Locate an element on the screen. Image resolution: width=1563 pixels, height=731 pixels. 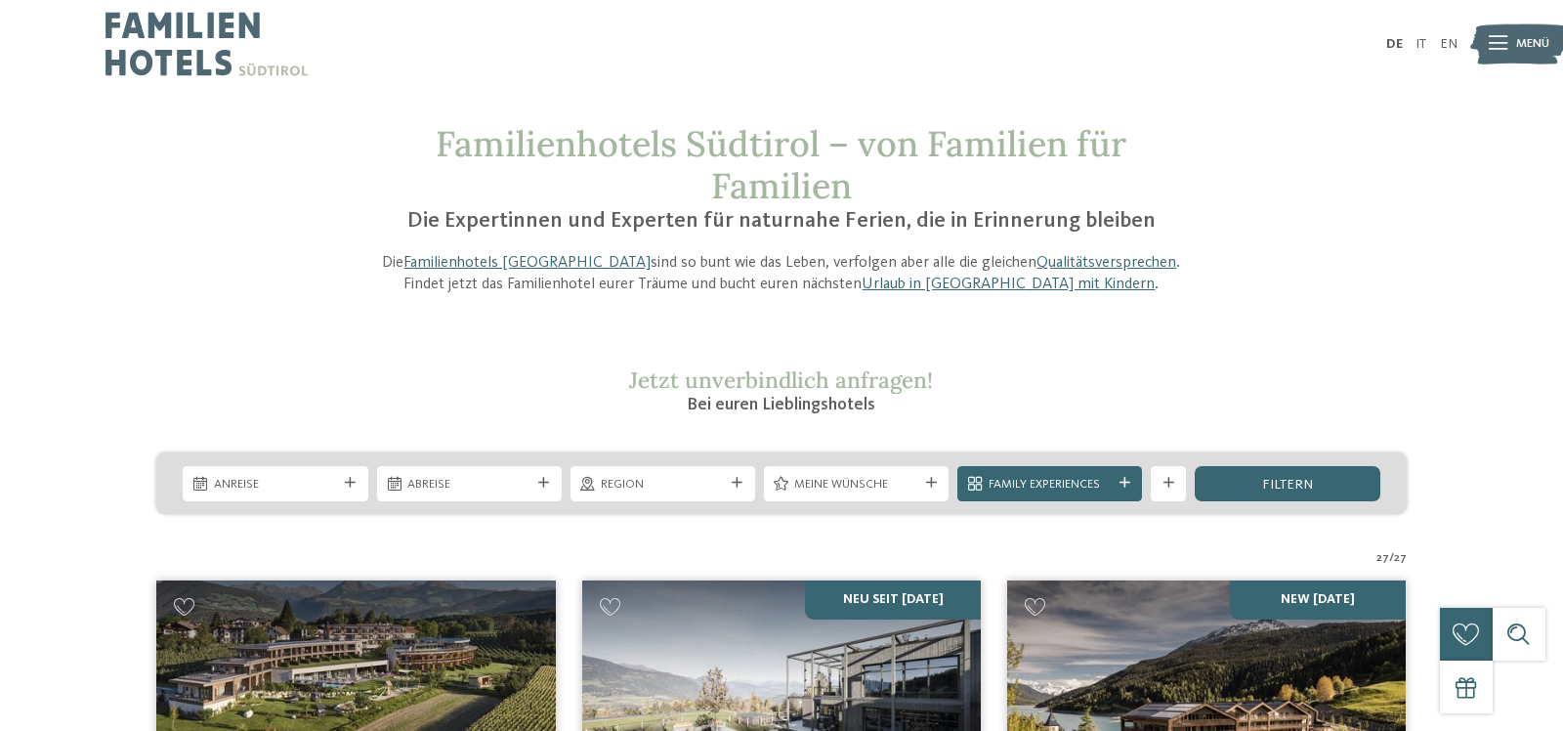
span: Meine Wünsche is located at coordinates (856, 485).